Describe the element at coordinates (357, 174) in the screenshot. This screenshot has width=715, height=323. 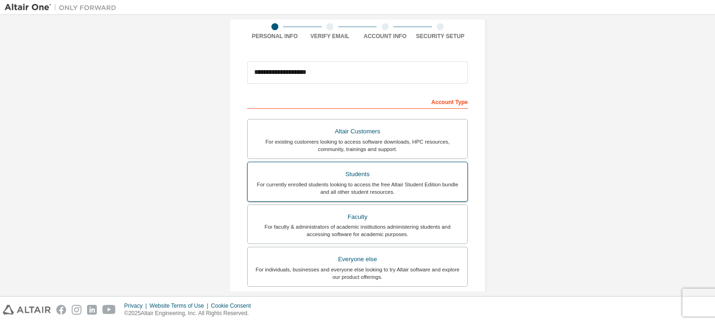
I see `div: Students` at that location.